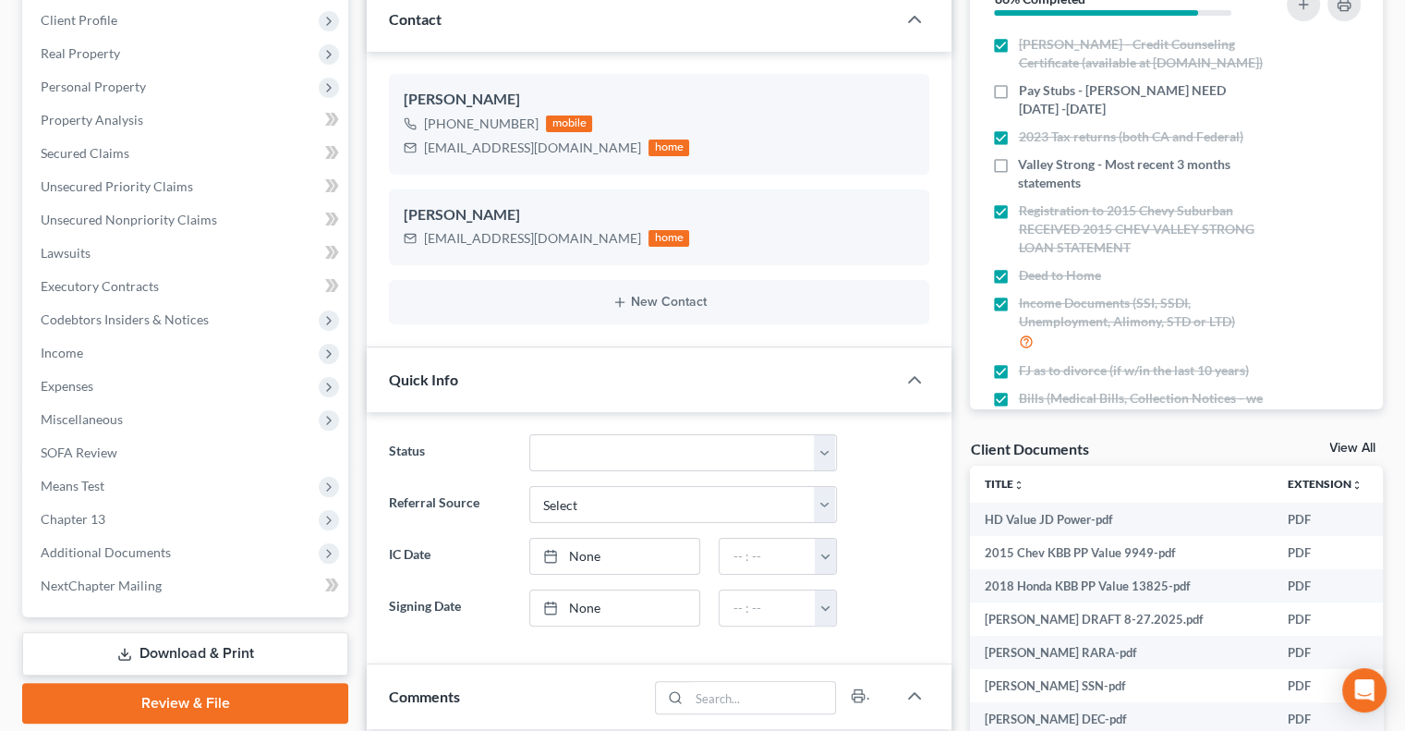 This screenshot has width=1405, height=731. What do you see at coordinates (187, 286) in the screenshot?
I see `a: Executory Contracts` at bounding box center [187, 286].